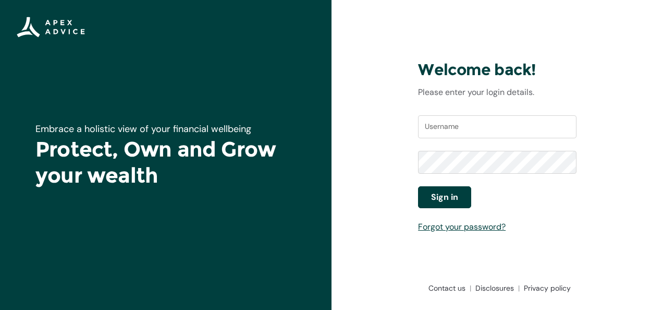  What do you see at coordinates (495, 288) in the screenshot?
I see `a: Disclosures` at bounding box center [495, 288].